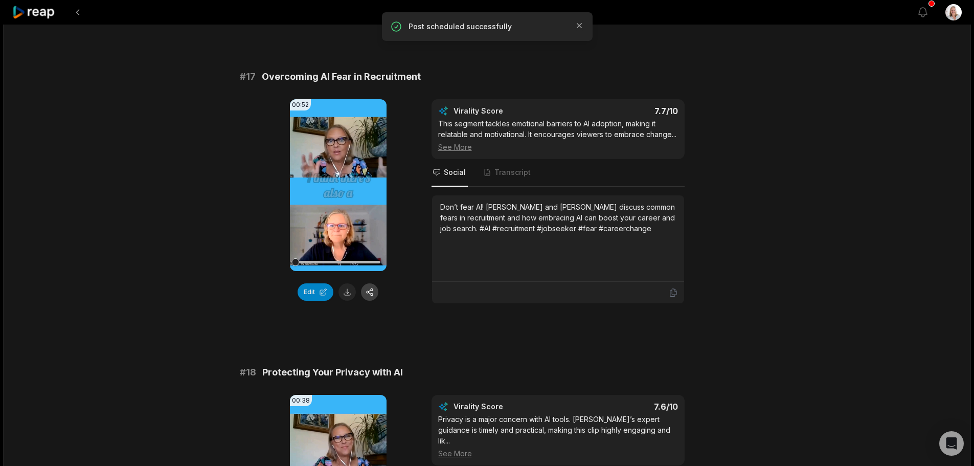 This screenshot has height=466, width=974. Describe the element at coordinates (315, 292) in the screenshot. I see `button: Edit` at that location.